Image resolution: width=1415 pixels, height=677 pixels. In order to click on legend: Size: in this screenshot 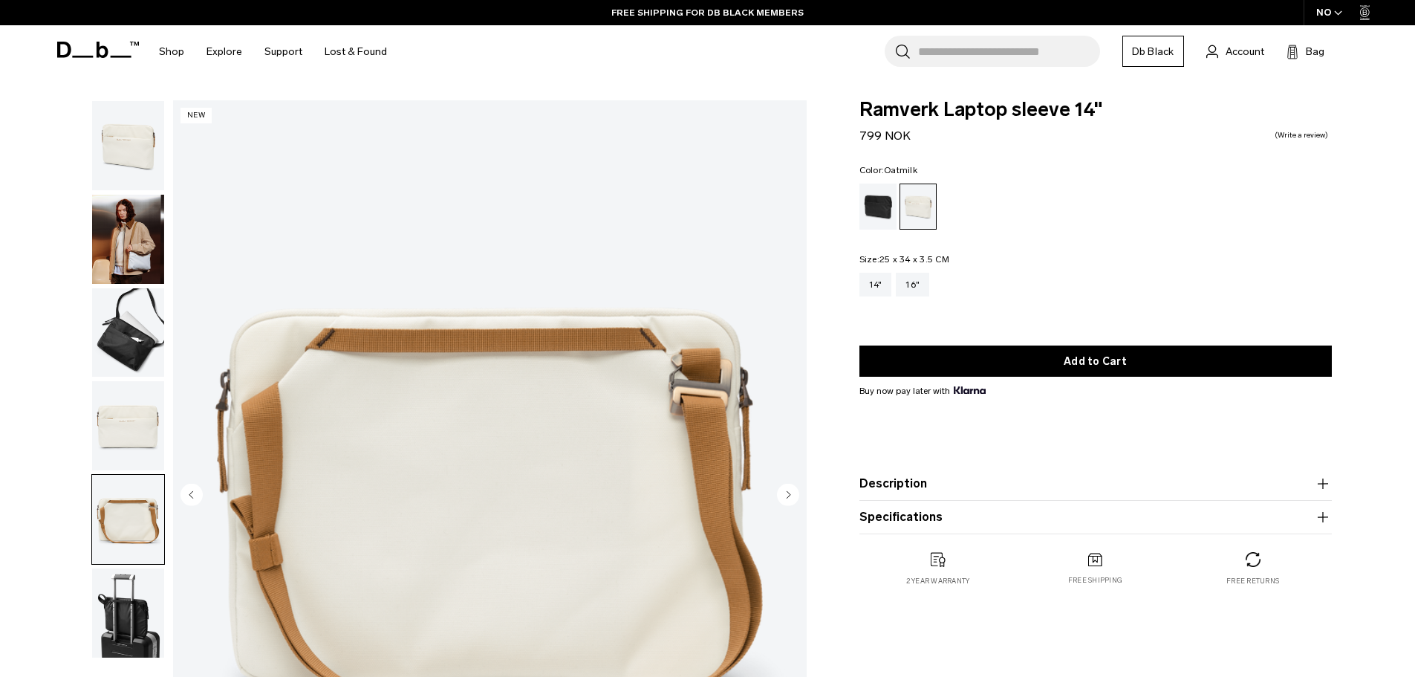, I will do `click(904, 259)`.